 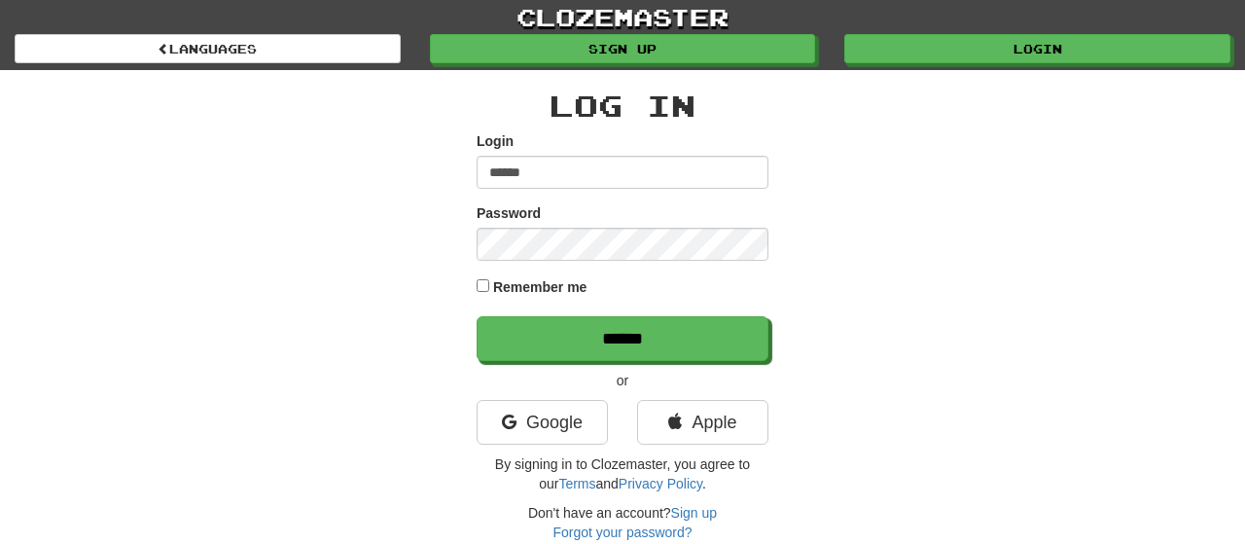 I want to click on p: or, so click(x=623, y=380).